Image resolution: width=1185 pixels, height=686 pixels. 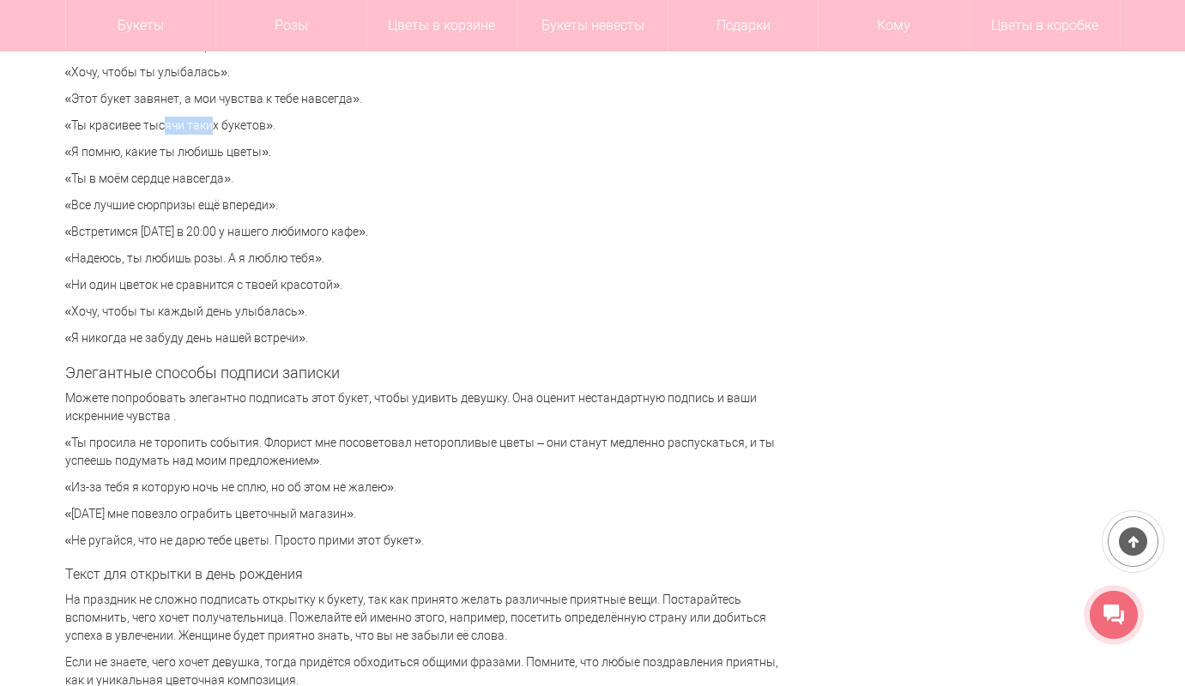 What do you see at coordinates (430, 618) in the screenshot?
I see `p: На праздник не сложно подписать открытку к букету, так как принято желать различные приятные вещи...` at bounding box center [430, 618].